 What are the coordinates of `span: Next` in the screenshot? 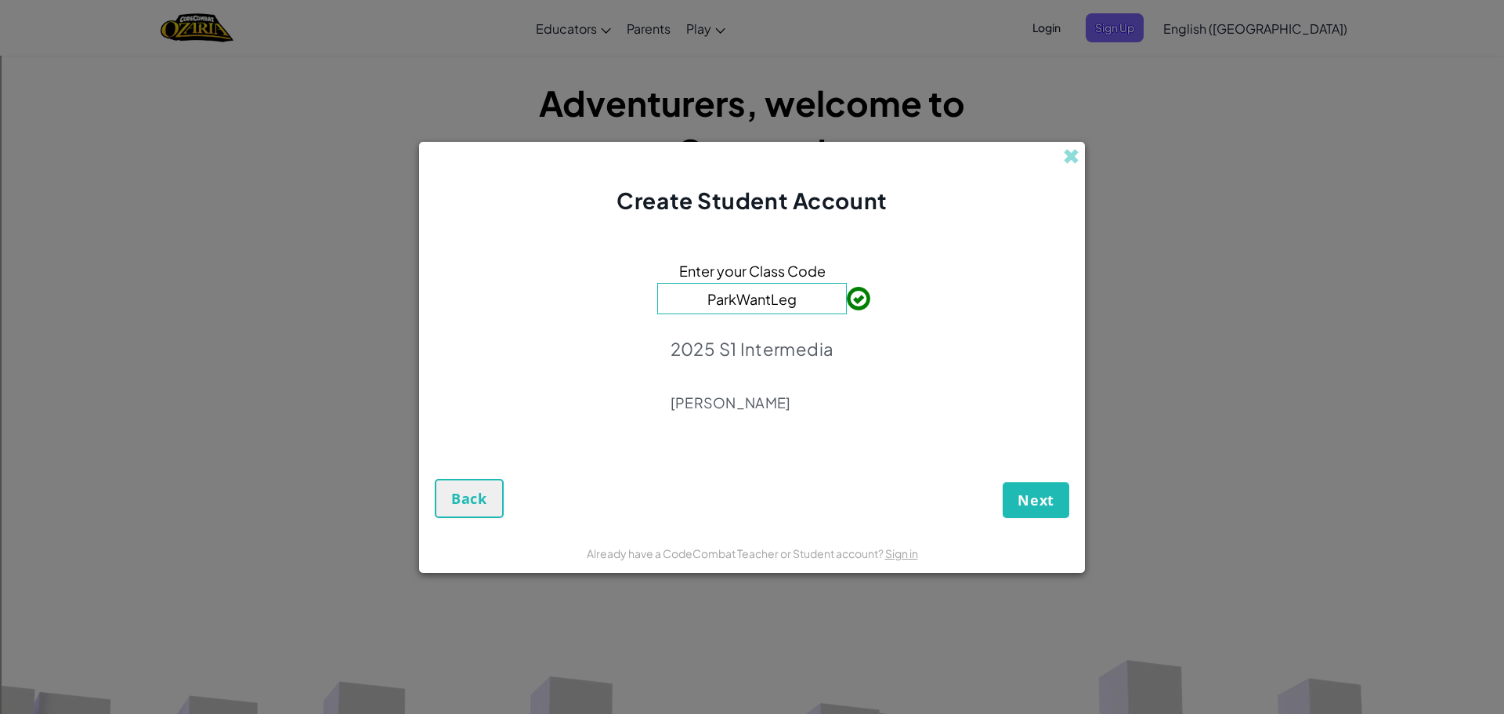 It's located at (1036, 500).